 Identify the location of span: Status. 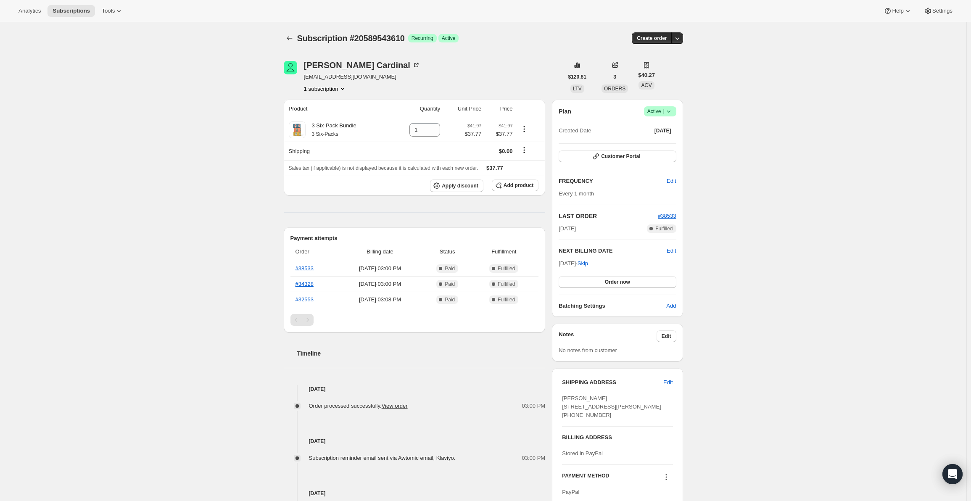
(447, 252).